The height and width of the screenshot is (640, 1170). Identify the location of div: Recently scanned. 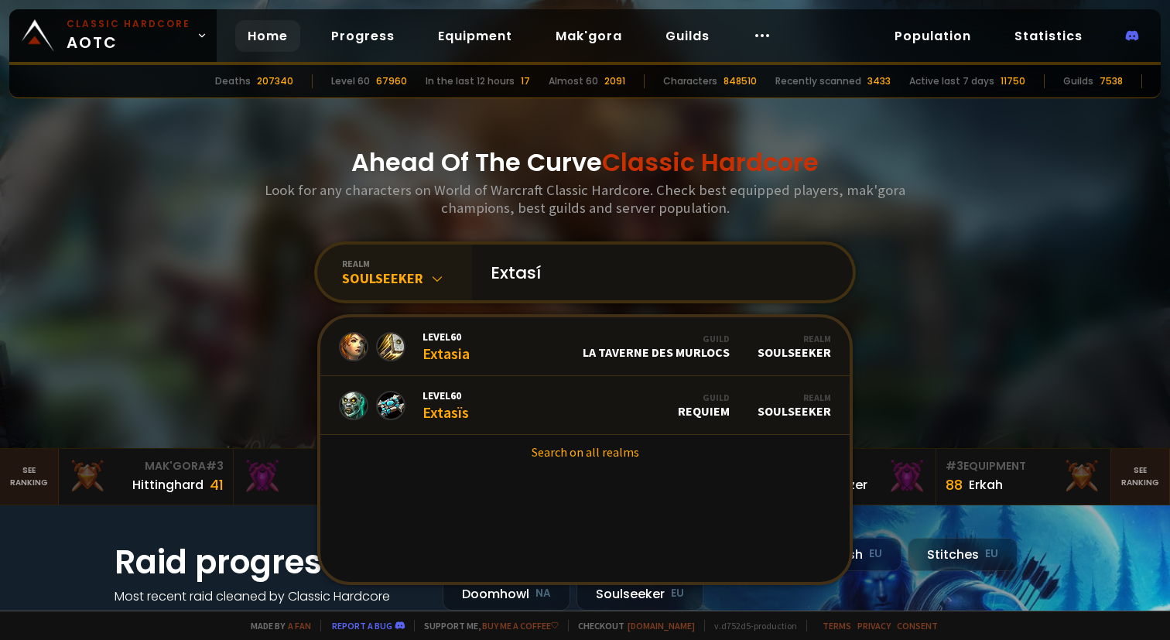
(818, 81).